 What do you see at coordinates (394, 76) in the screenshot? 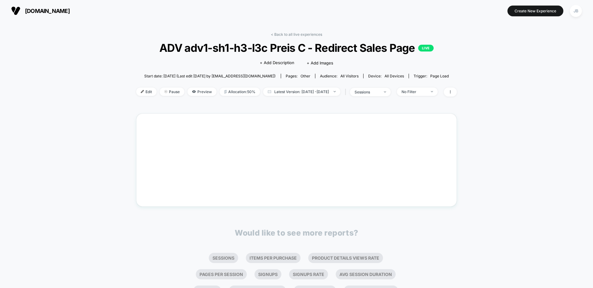
I see `span: all devices` at bounding box center [394, 76].